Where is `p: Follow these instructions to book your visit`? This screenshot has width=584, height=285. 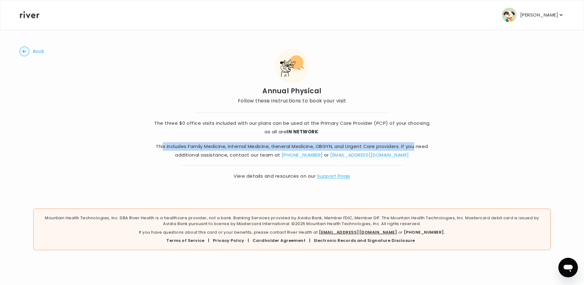
p: Follow these instructions to book your visit is located at coordinates (292, 101).